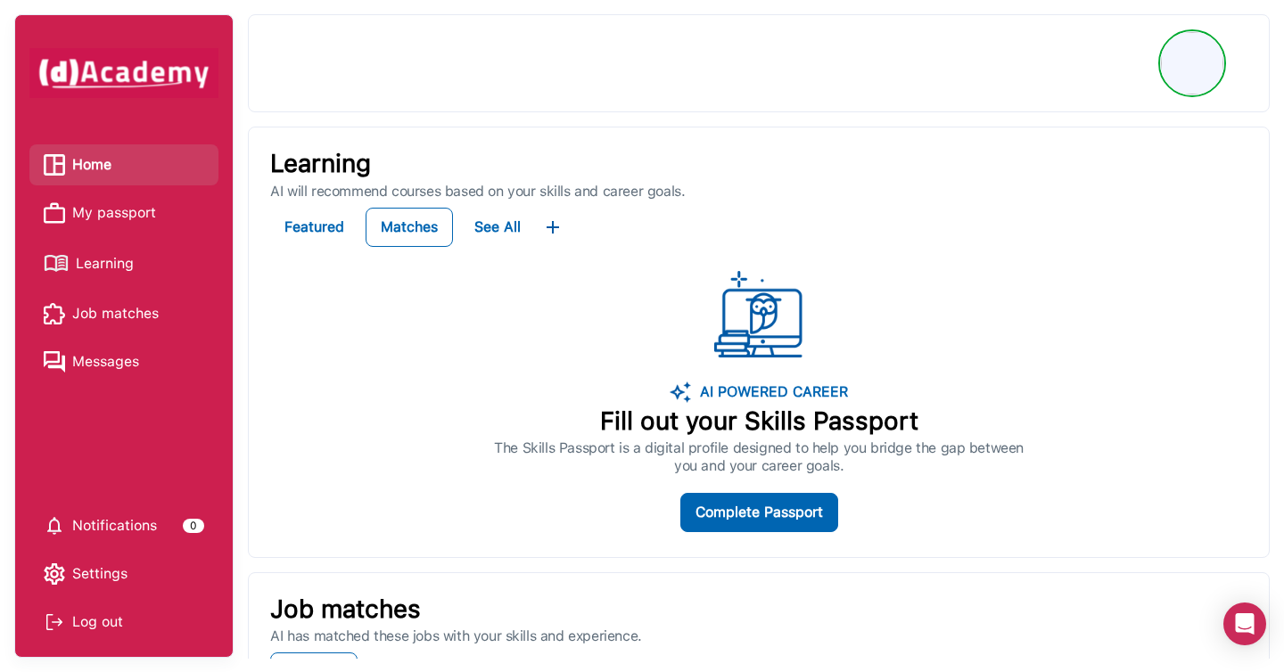 This screenshot has width=1284, height=672. Describe the element at coordinates (193, 526) in the screenshot. I see `div: 0` at that location.